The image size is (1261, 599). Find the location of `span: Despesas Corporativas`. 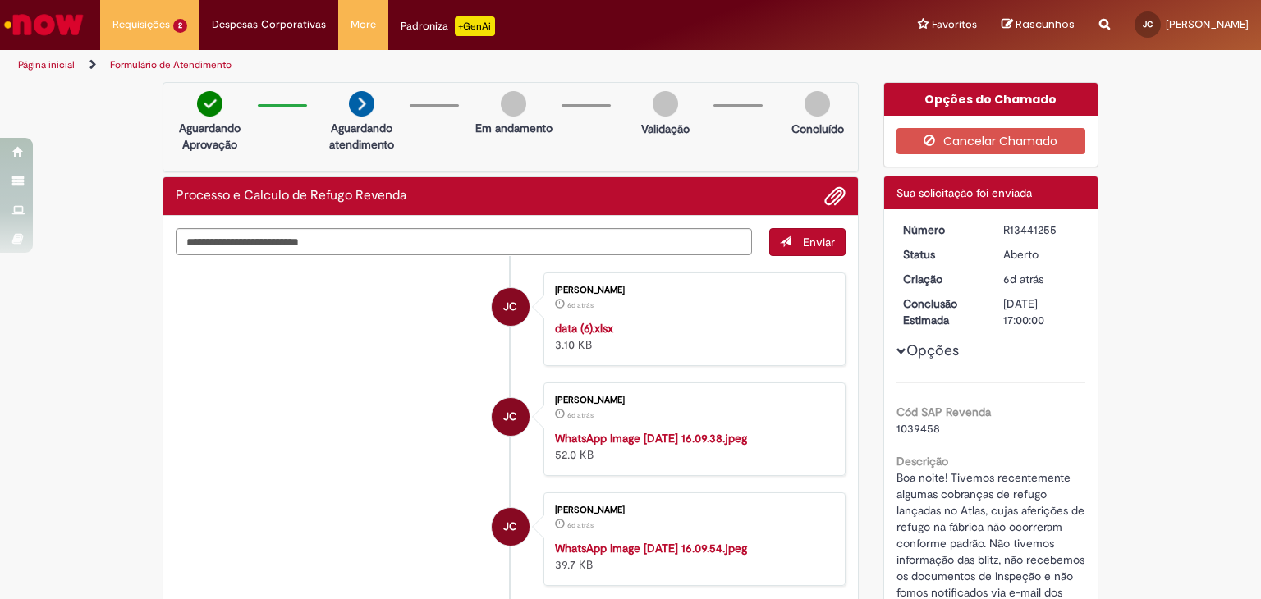

span: Despesas Corporativas is located at coordinates (268, 25).